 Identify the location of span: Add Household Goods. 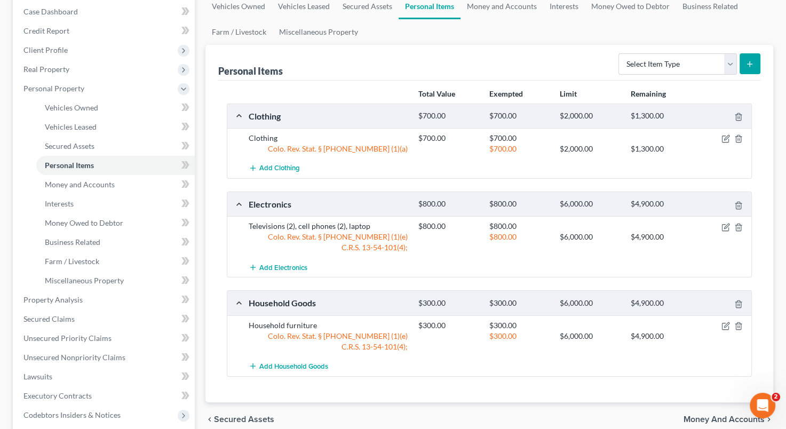
(293, 366).